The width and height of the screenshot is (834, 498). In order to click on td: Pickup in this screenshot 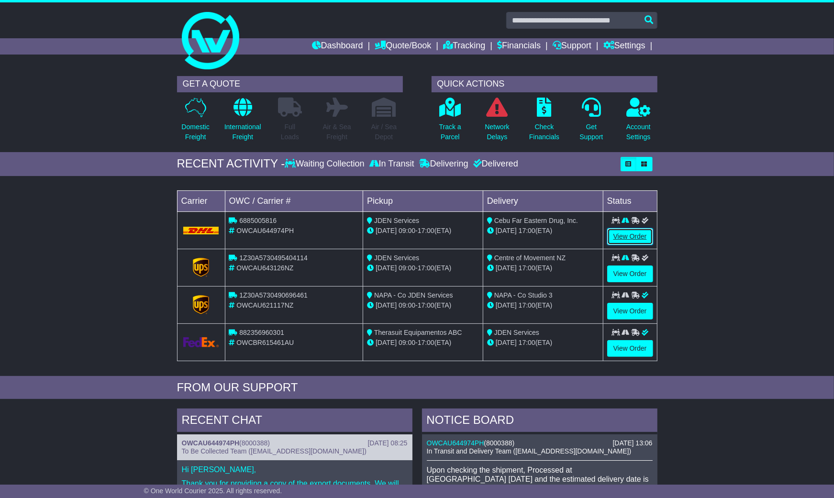, I will do `click(423, 201)`.